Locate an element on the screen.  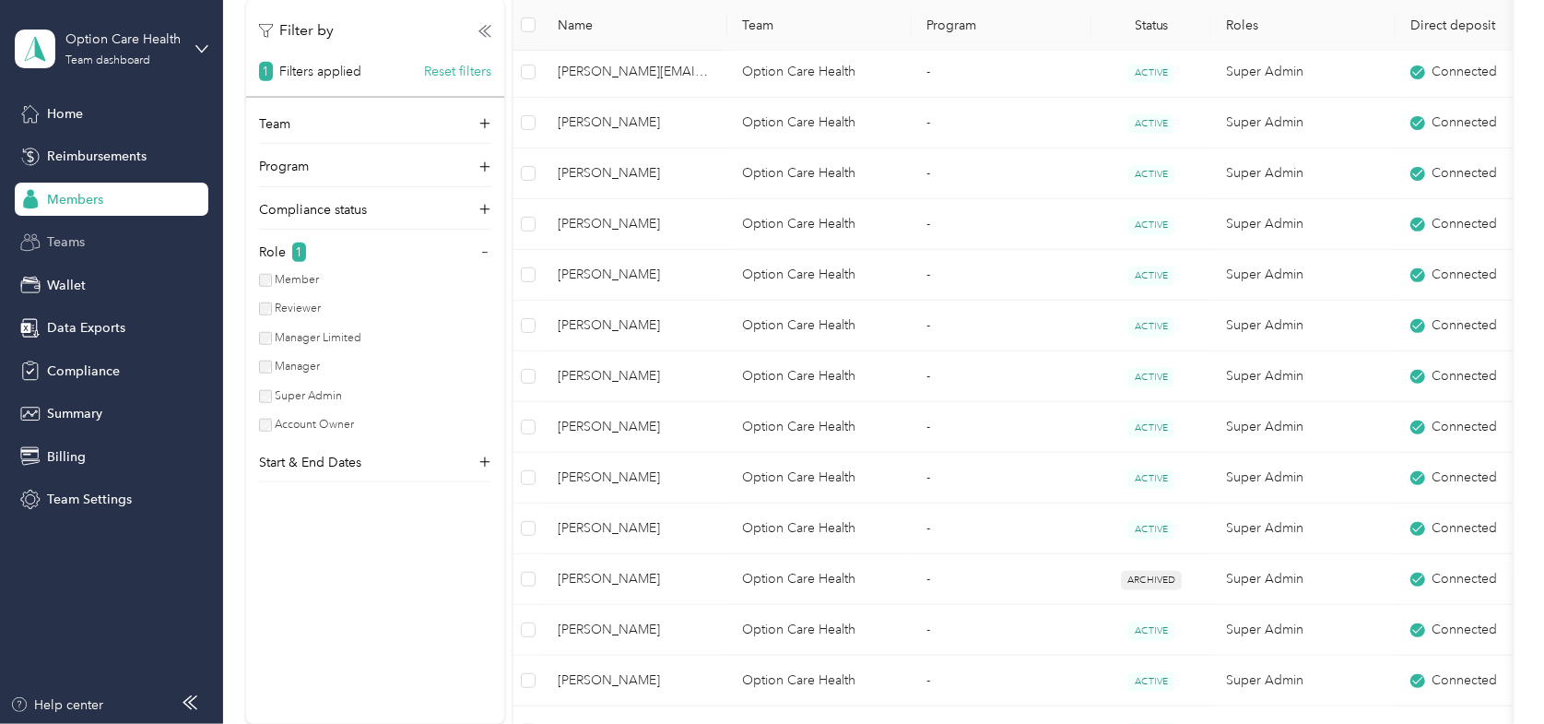
p: Team is located at coordinates (275, 124).